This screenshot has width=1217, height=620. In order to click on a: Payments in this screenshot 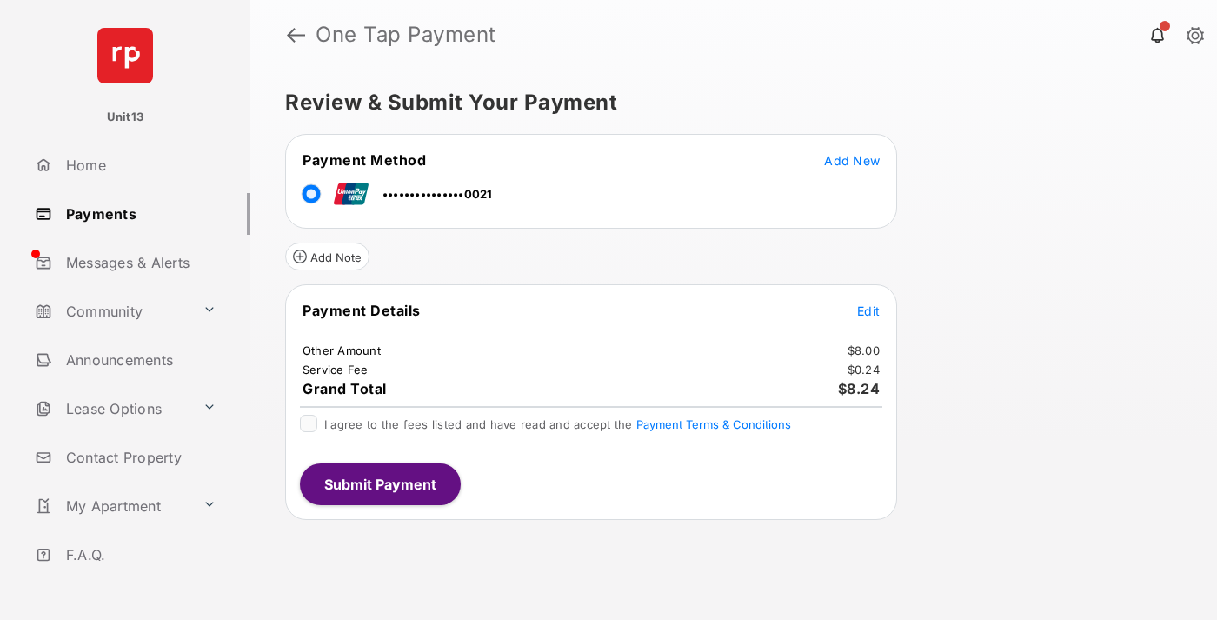, I will do `click(139, 214)`.